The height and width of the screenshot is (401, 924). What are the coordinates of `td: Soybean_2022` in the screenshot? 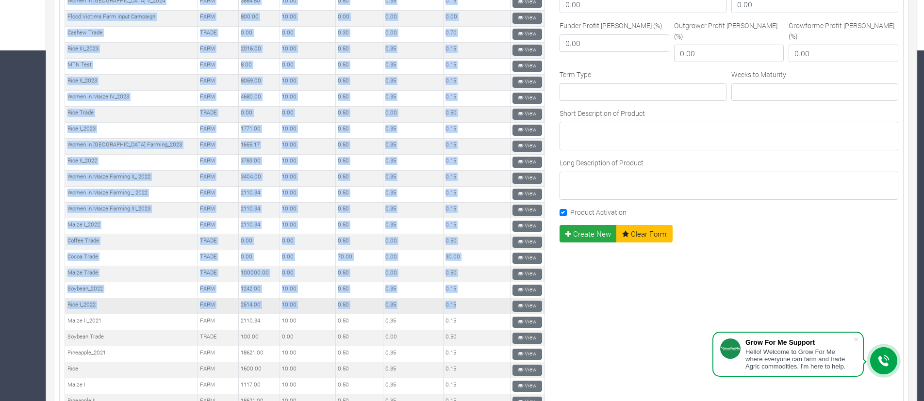 It's located at (132, 290).